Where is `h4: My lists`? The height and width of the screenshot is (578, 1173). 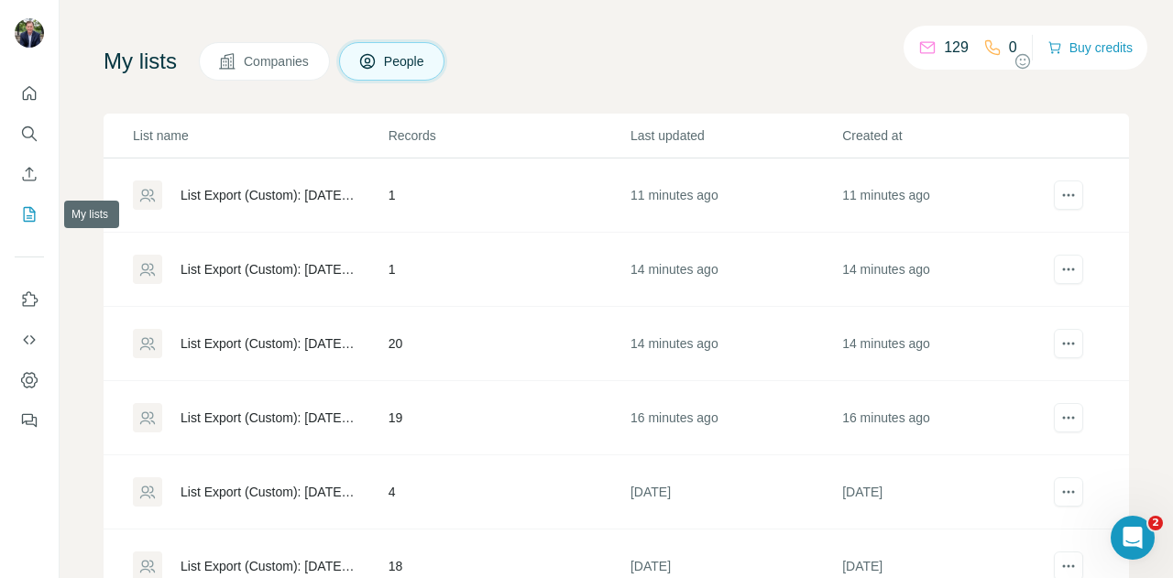
h4: My lists is located at coordinates (140, 61).